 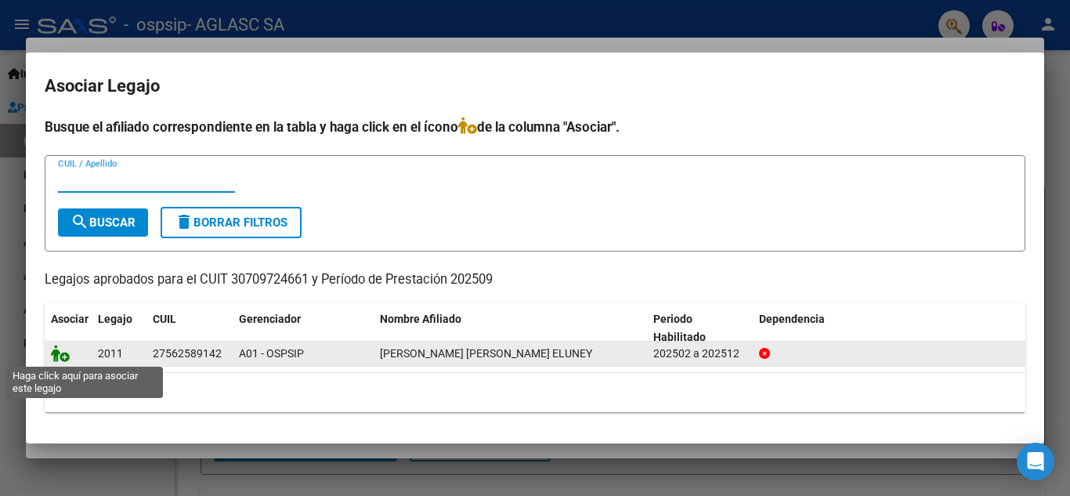 What do you see at coordinates (792, 319) in the screenshot?
I see `span: Dependencia` at bounding box center [792, 319].